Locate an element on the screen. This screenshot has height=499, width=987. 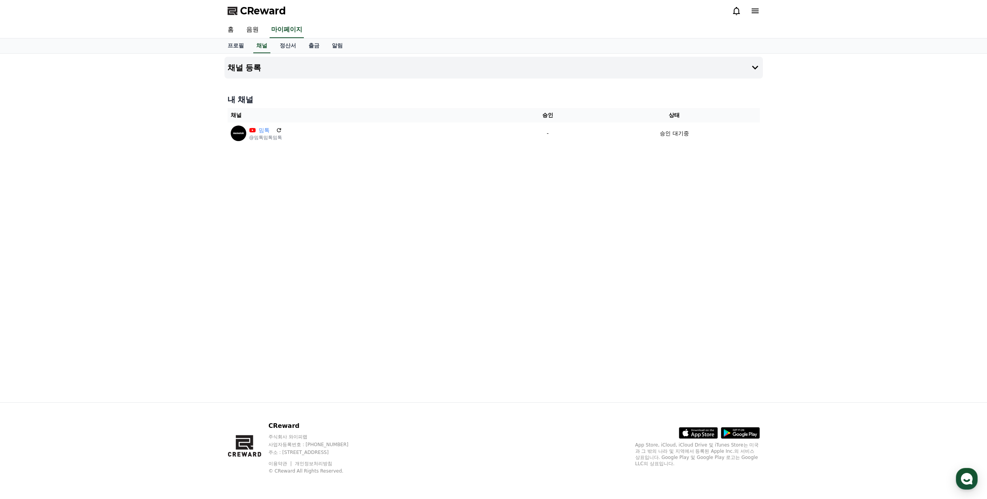
img: 밈톡 is located at coordinates (238, 133).